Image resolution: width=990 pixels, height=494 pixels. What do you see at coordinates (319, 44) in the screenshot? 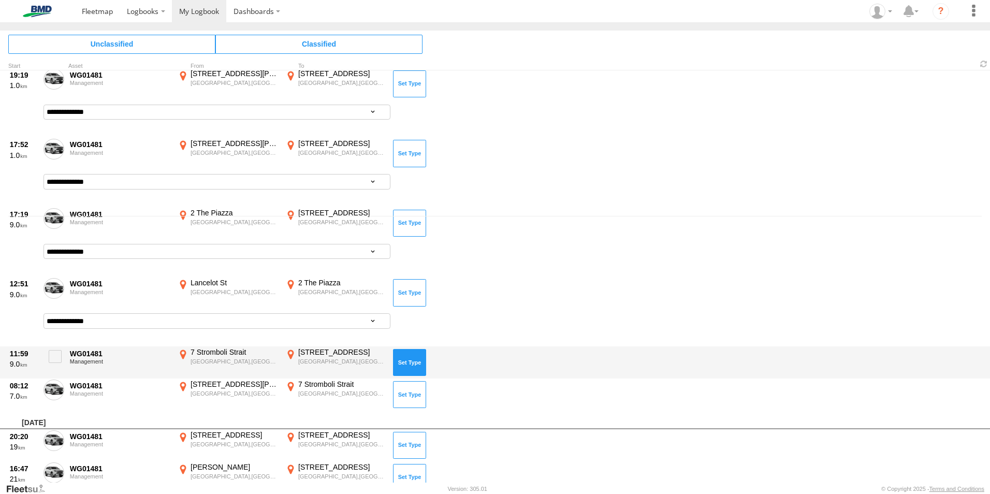
I see `span: Click to view Classified Trips` at bounding box center [319, 44].